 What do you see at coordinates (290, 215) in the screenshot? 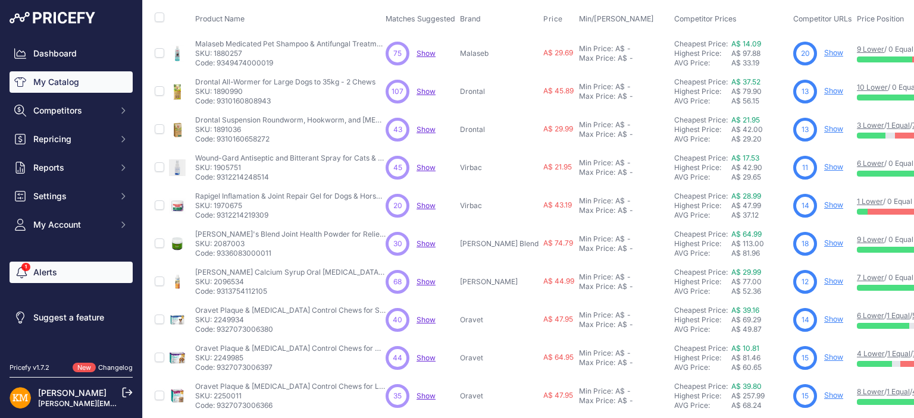
I see `p: Code: 9312214219309` at bounding box center [290, 215].